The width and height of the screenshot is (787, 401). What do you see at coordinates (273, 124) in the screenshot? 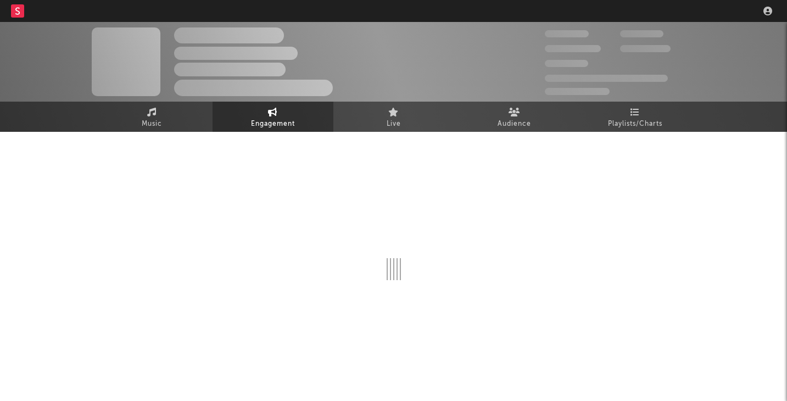
I see `span: Engagement` at bounding box center [273, 124].